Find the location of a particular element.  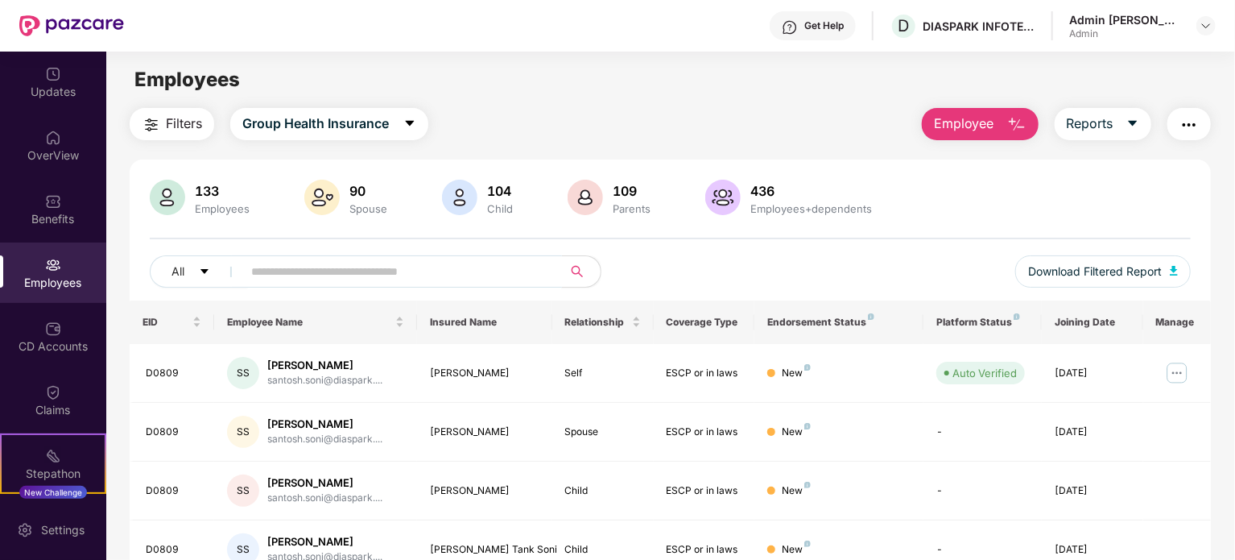

div: Endorsement Status is located at coordinates (839, 322).